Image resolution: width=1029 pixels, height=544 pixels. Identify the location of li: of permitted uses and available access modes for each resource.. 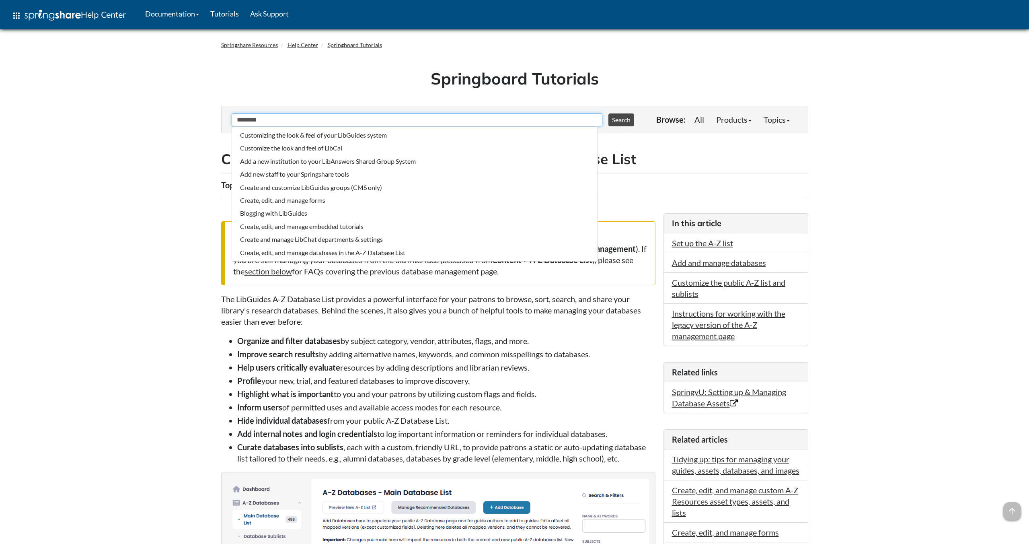
(447, 407).